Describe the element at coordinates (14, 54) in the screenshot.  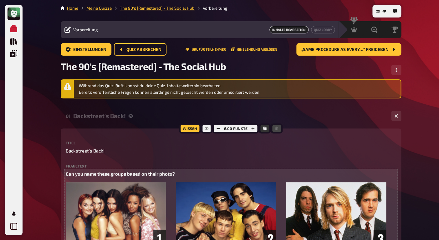
I see `a: Einblendungen` at that location.